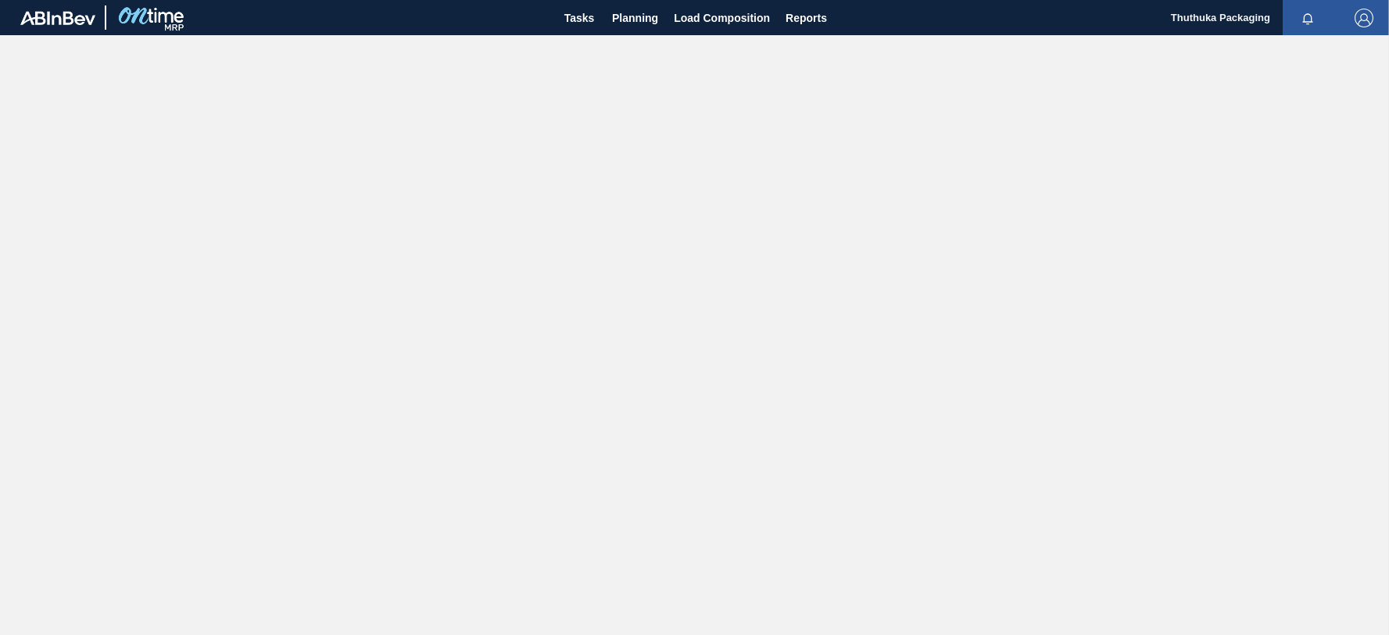  I want to click on span: Load Composition, so click(721, 18).